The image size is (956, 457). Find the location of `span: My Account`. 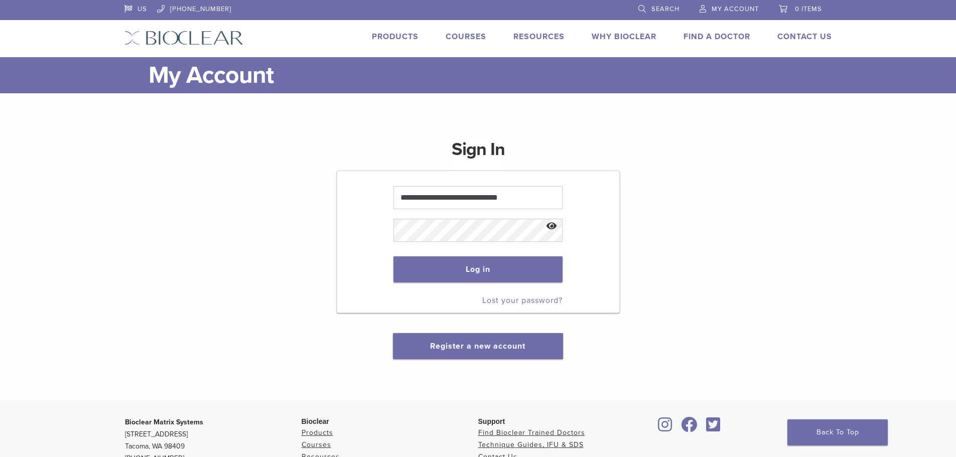

span: My Account is located at coordinates (735, 9).